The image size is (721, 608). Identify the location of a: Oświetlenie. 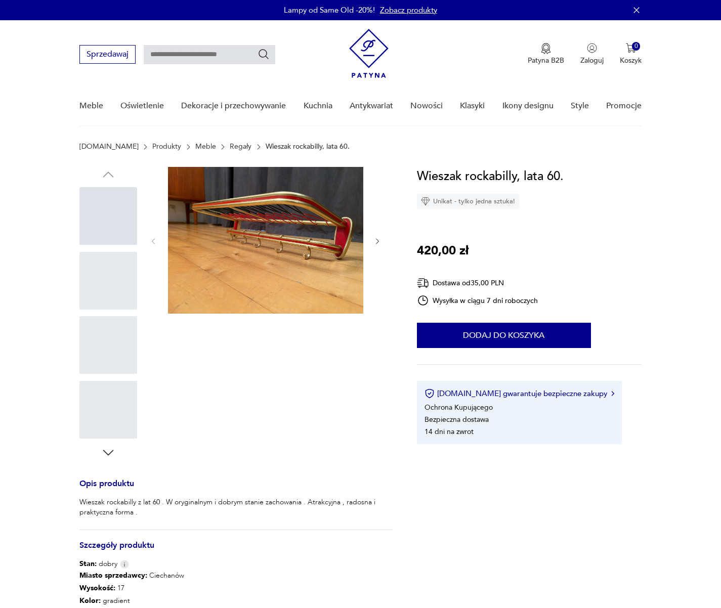
(142, 106).